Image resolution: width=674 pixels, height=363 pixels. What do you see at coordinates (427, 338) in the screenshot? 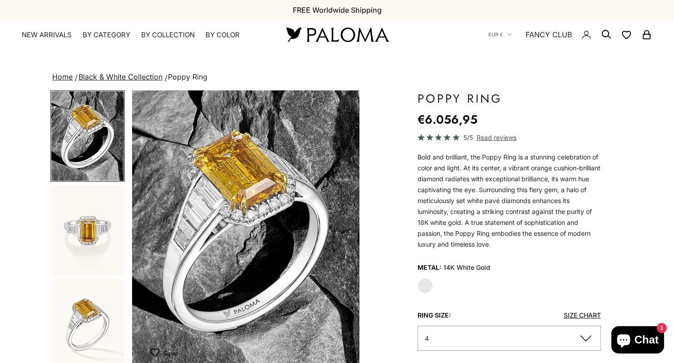
I see `span: 4` at bounding box center [427, 338].